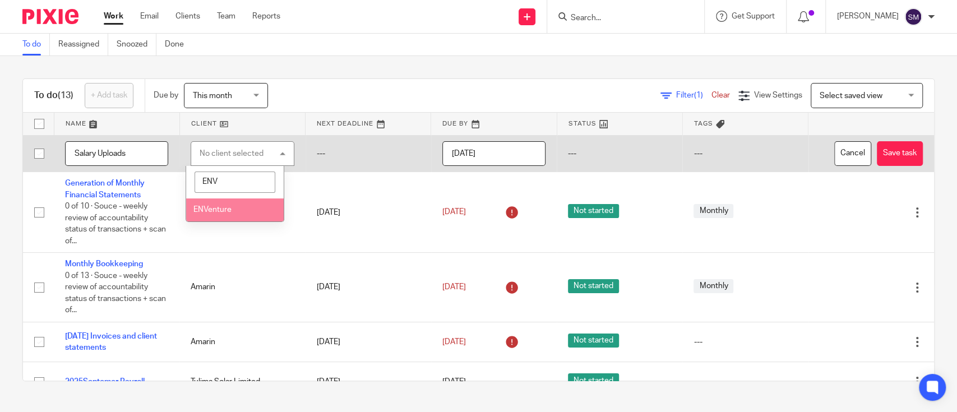 The image size is (957, 412). I want to click on span: Filter, so click(694, 95).